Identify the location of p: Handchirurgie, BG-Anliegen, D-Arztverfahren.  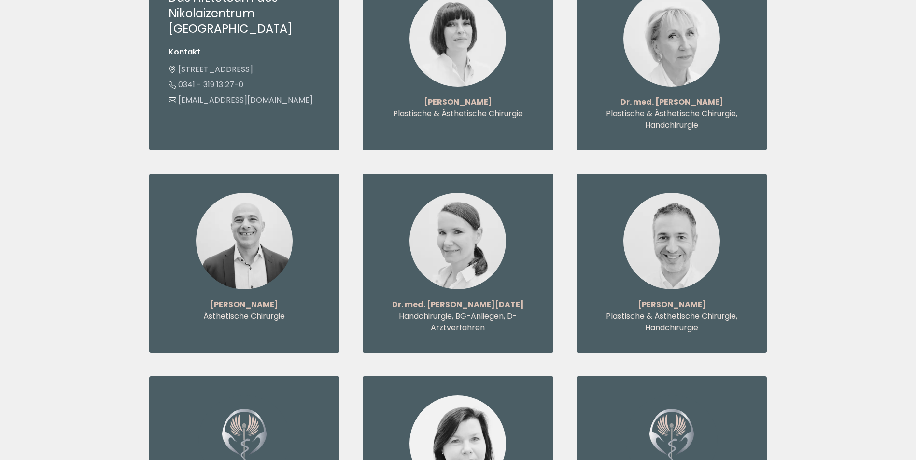
(458, 322).